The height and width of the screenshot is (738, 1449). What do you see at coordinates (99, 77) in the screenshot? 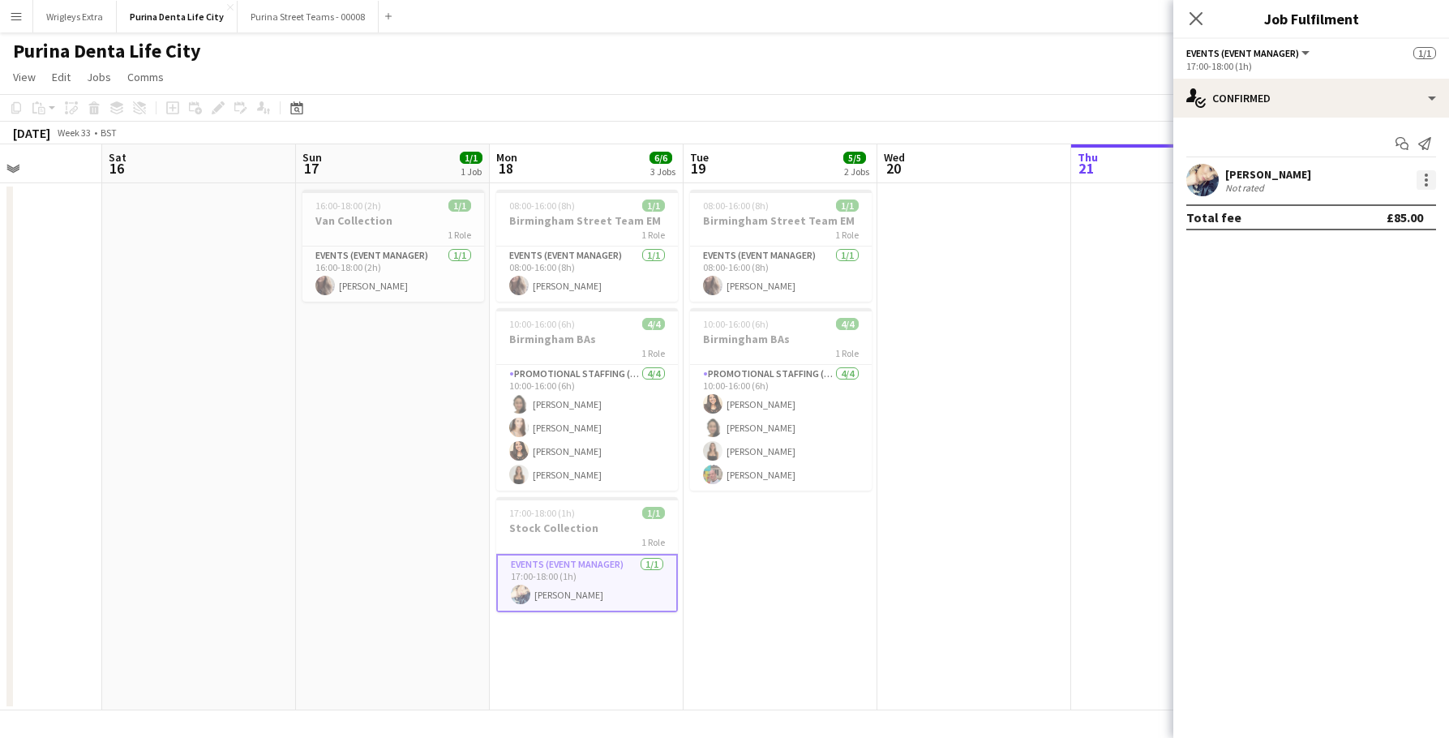
I see `span: Jobs` at bounding box center [99, 77].